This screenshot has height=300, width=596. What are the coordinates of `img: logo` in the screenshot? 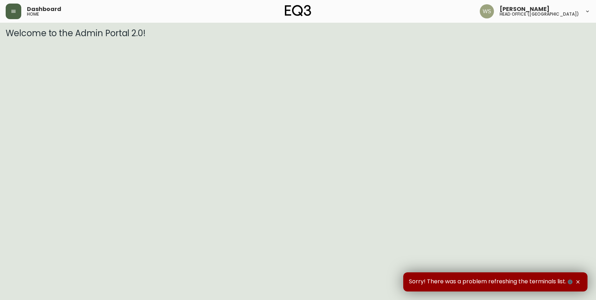 It's located at (298, 11).